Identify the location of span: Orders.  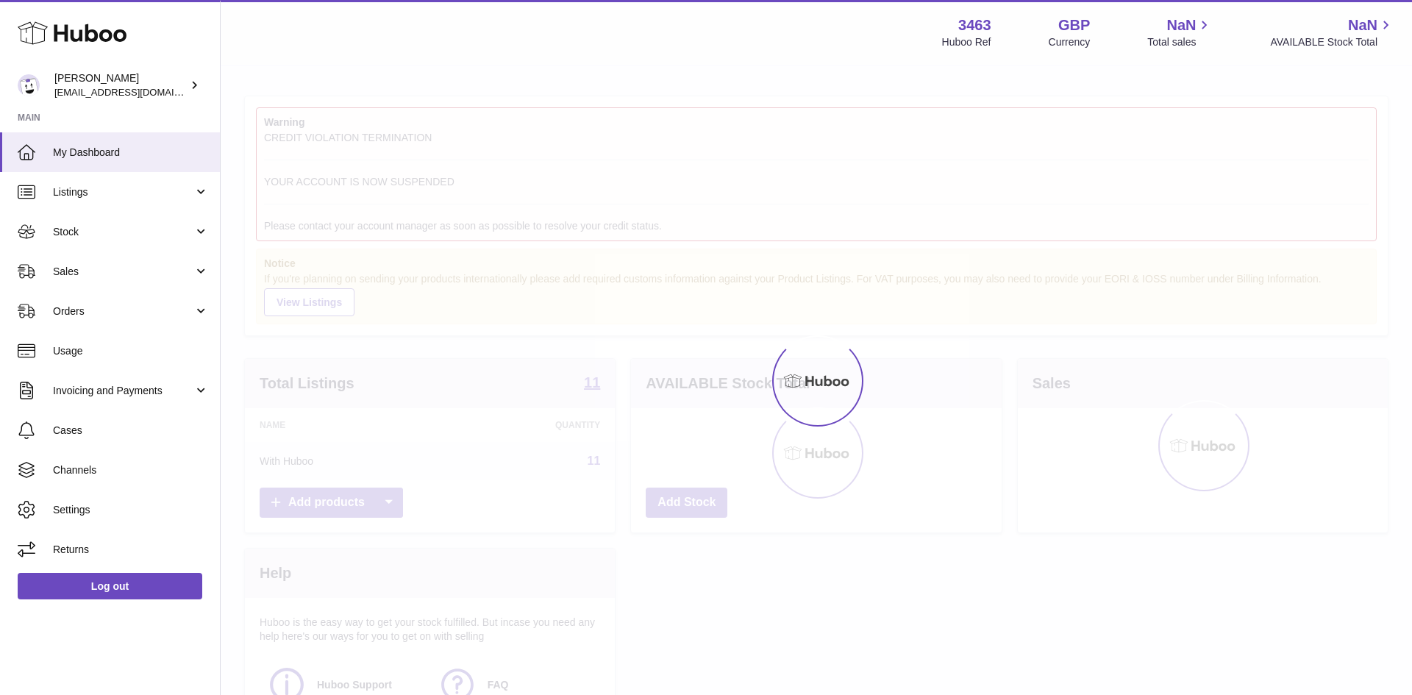
(123, 311).